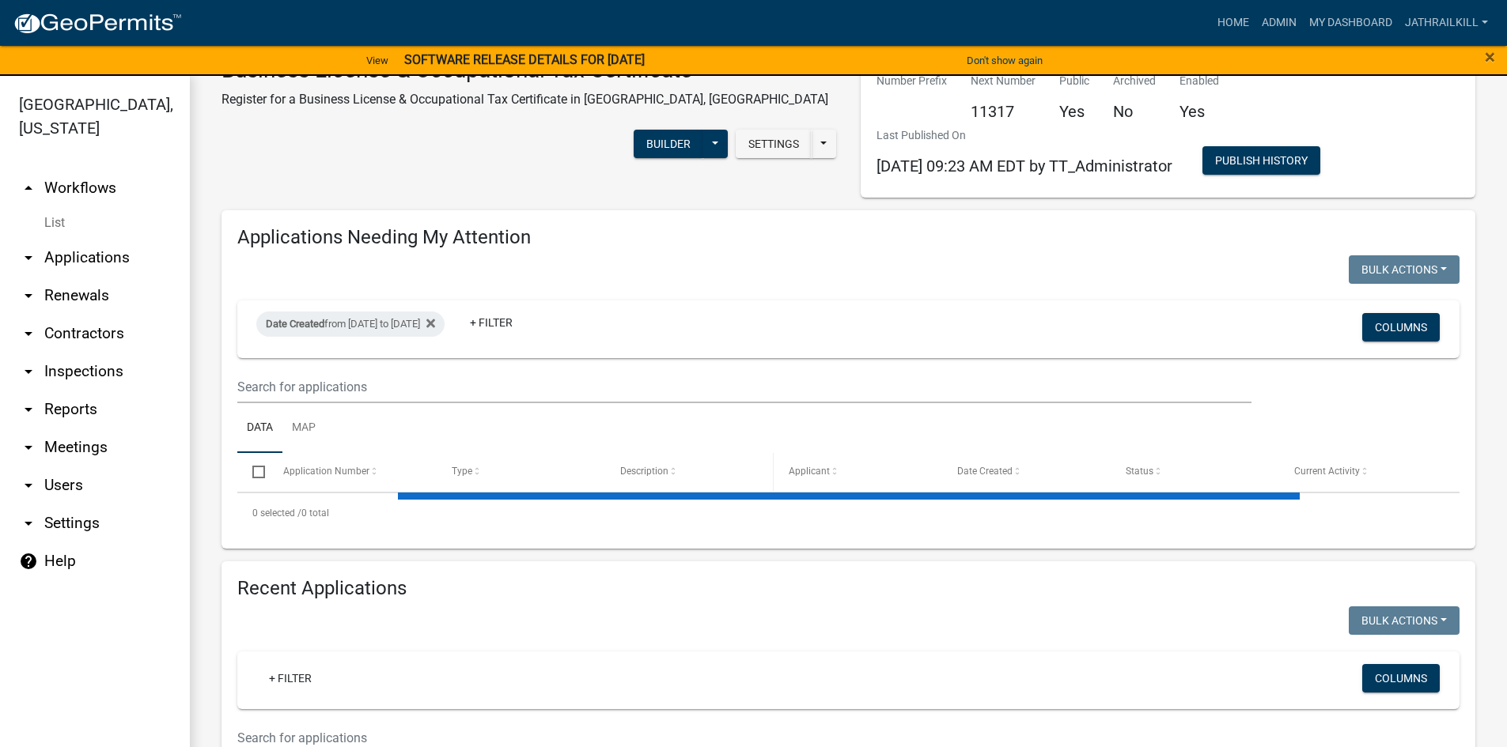 Image resolution: width=1507 pixels, height=747 pixels. What do you see at coordinates (1026, 472) in the screenshot?
I see `datatable-header-cell: Date Created` at bounding box center [1026, 472].